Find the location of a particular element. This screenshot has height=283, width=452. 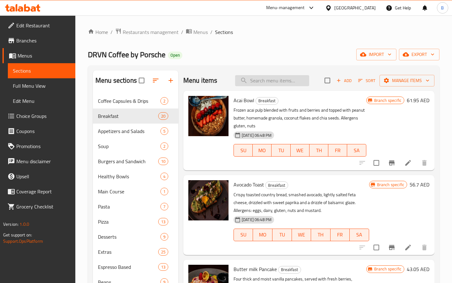

button: WE is located at coordinates (302, 235).